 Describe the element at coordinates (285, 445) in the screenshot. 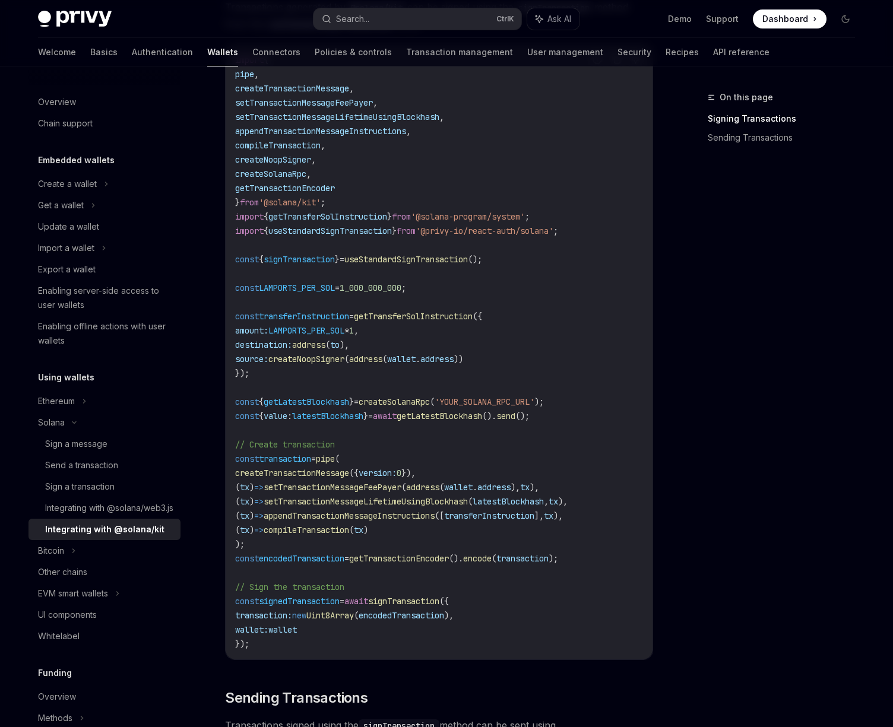

I see `span: // Create transaction` at that location.